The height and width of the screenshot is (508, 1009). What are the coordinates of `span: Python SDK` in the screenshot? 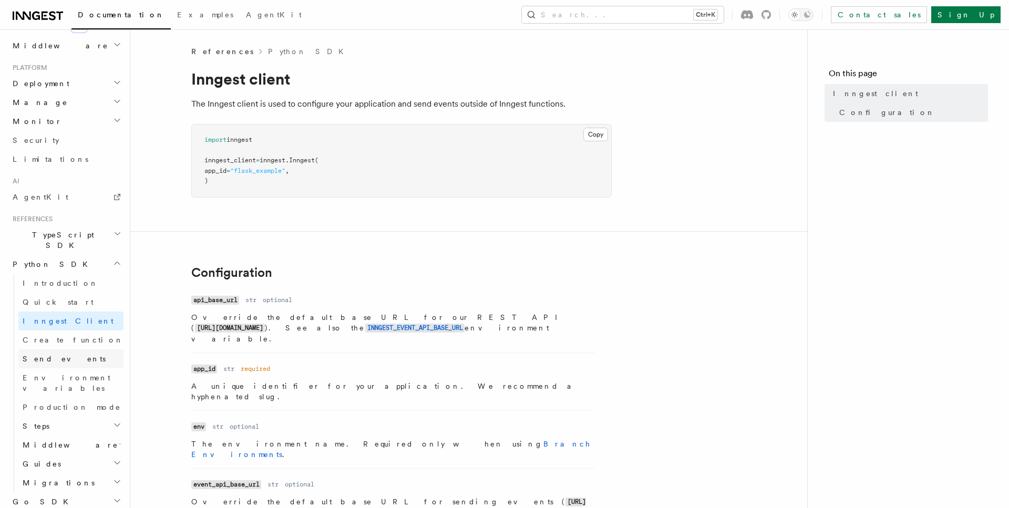 It's located at (51, 264).